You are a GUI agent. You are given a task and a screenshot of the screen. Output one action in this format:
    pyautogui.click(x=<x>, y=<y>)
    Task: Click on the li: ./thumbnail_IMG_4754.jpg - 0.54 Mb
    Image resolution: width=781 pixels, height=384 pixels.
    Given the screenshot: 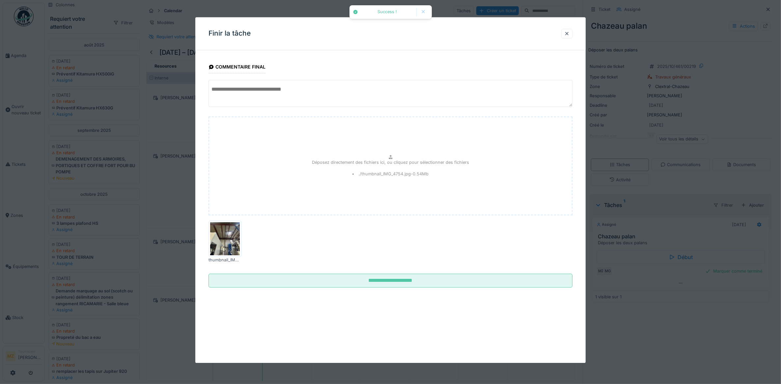 What is the action you would take?
    pyautogui.click(x=390, y=174)
    